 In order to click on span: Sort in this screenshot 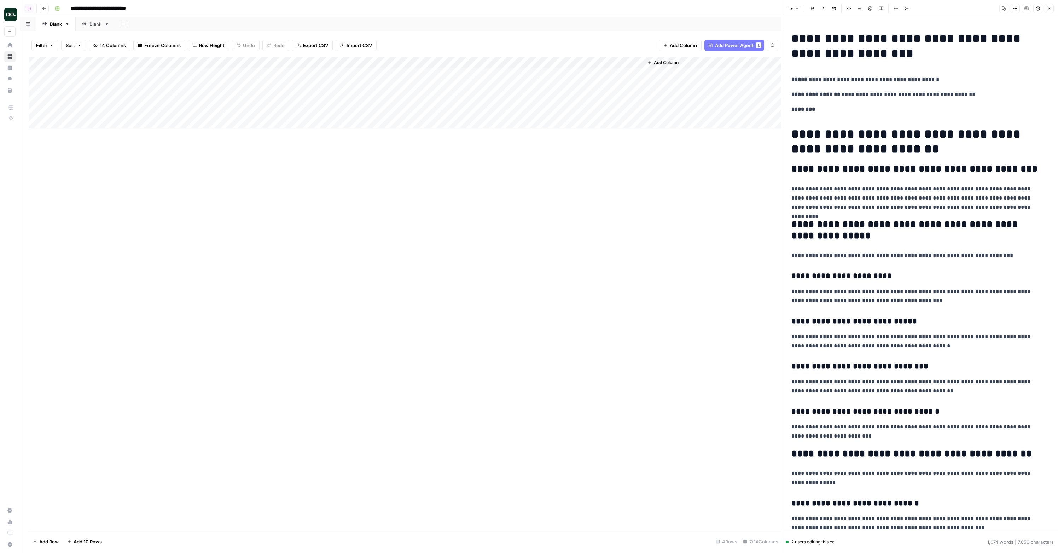, I will do `click(70, 45)`.